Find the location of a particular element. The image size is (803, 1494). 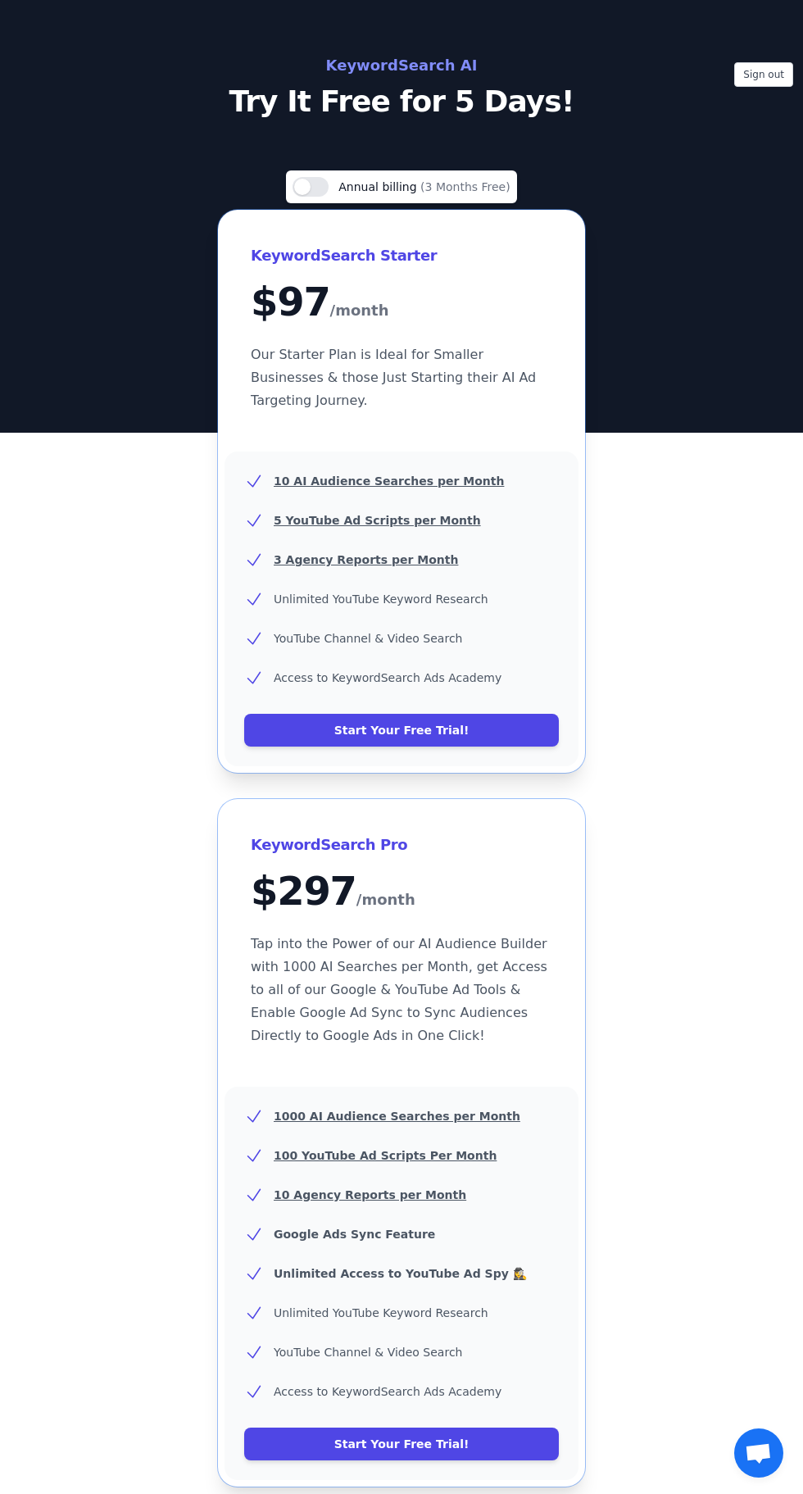

div: $ 297 is located at coordinates (402, 892).